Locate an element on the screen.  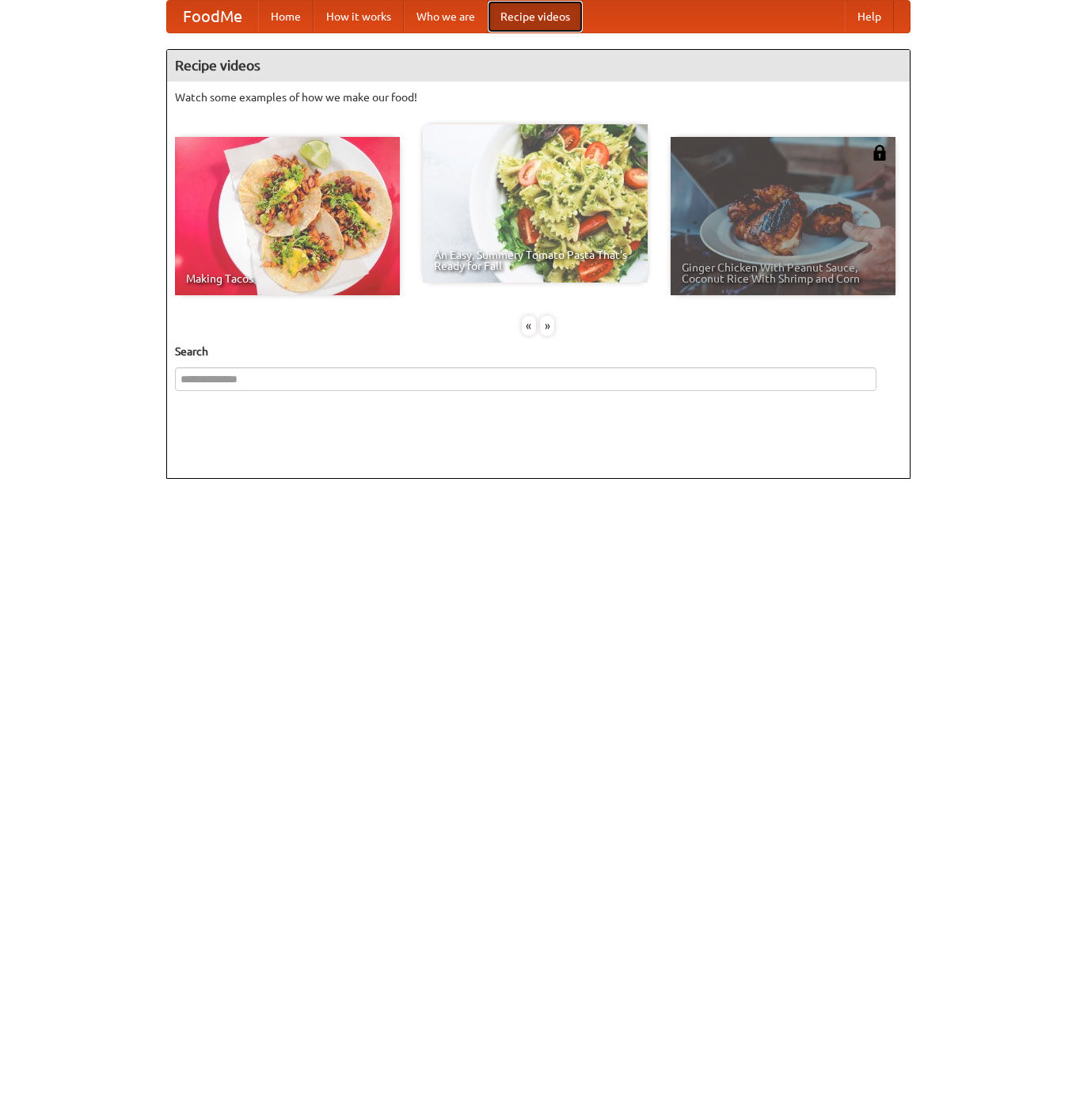
a: Making Tacos is located at coordinates (287, 216).